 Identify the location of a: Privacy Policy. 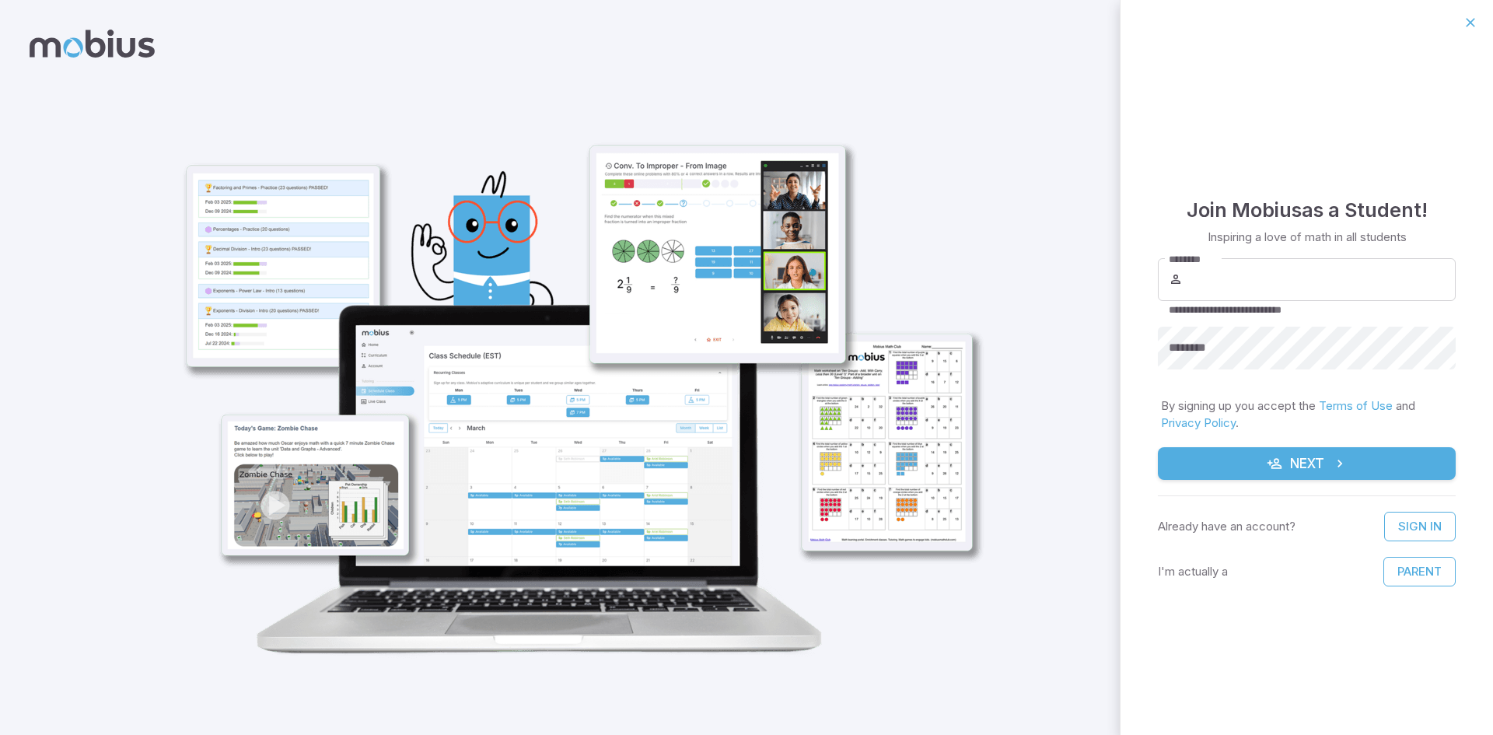
(1199, 422).